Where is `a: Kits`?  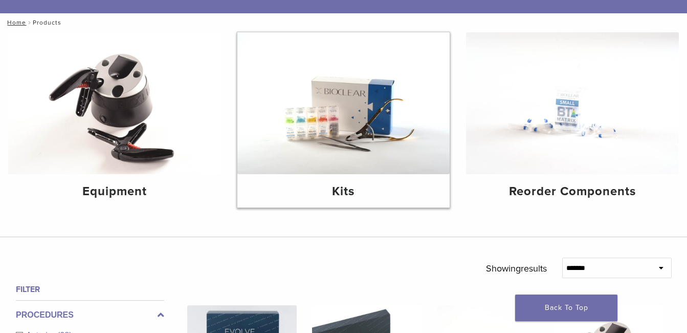 a: Kits is located at coordinates (344, 120).